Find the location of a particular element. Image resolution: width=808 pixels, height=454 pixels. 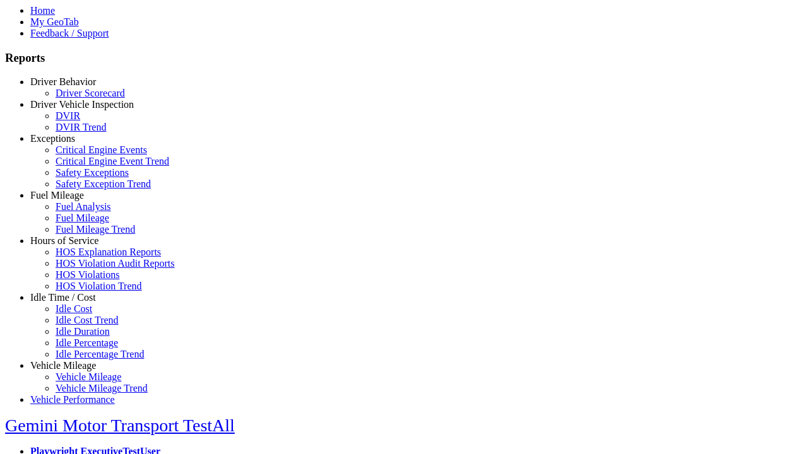

a: DVIR Trend is located at coordinates (81, 127).